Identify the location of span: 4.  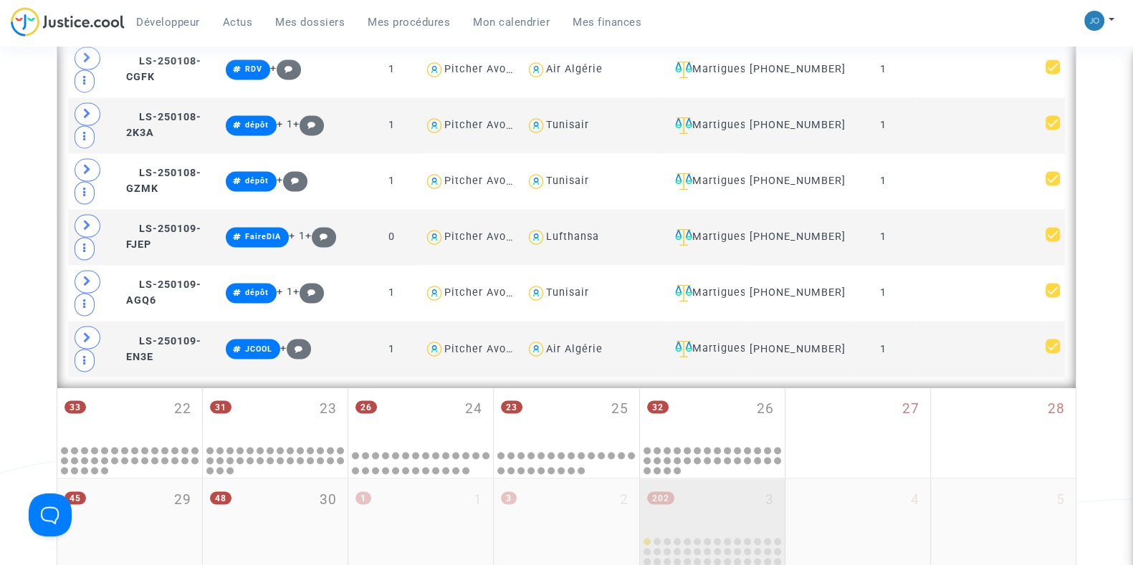
(915, 499).